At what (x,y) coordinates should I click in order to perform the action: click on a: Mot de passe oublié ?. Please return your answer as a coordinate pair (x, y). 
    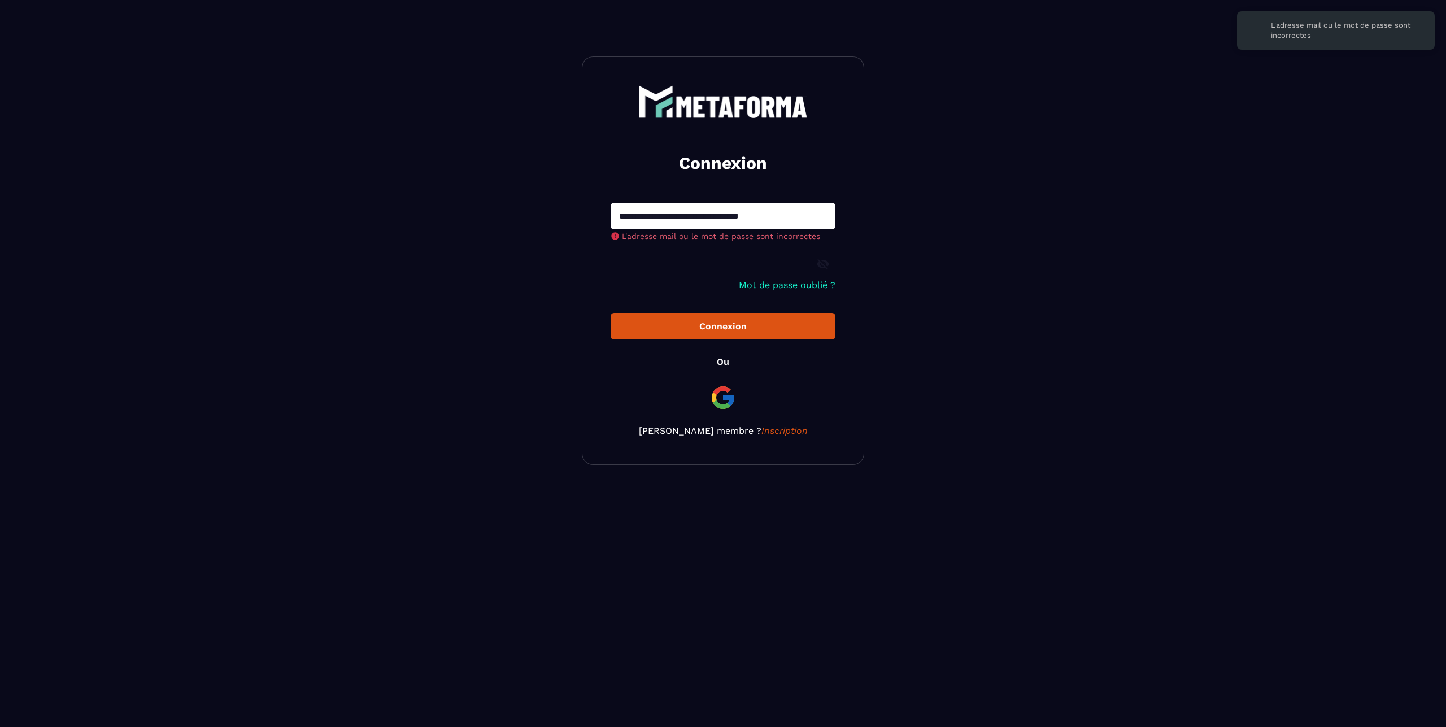
    Looking at the image, I should click on (787, 285).